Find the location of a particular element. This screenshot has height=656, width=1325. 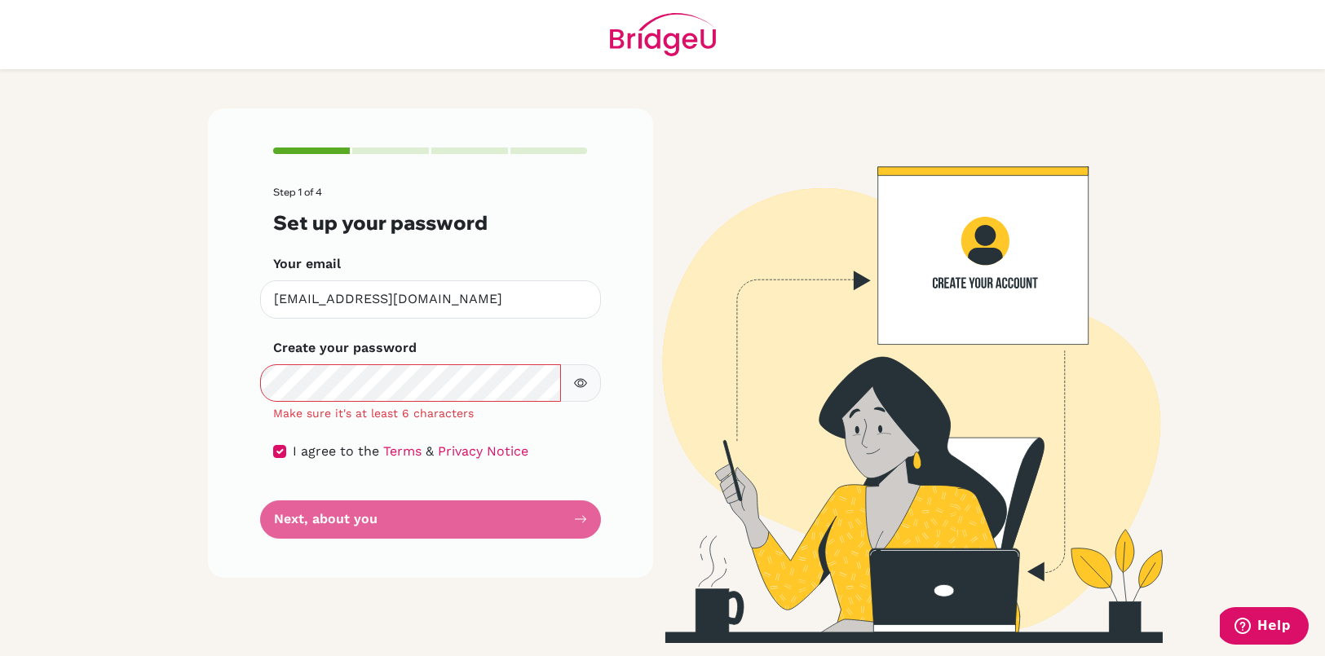

a: Privacy Notice is located at coordinates (483, 451).